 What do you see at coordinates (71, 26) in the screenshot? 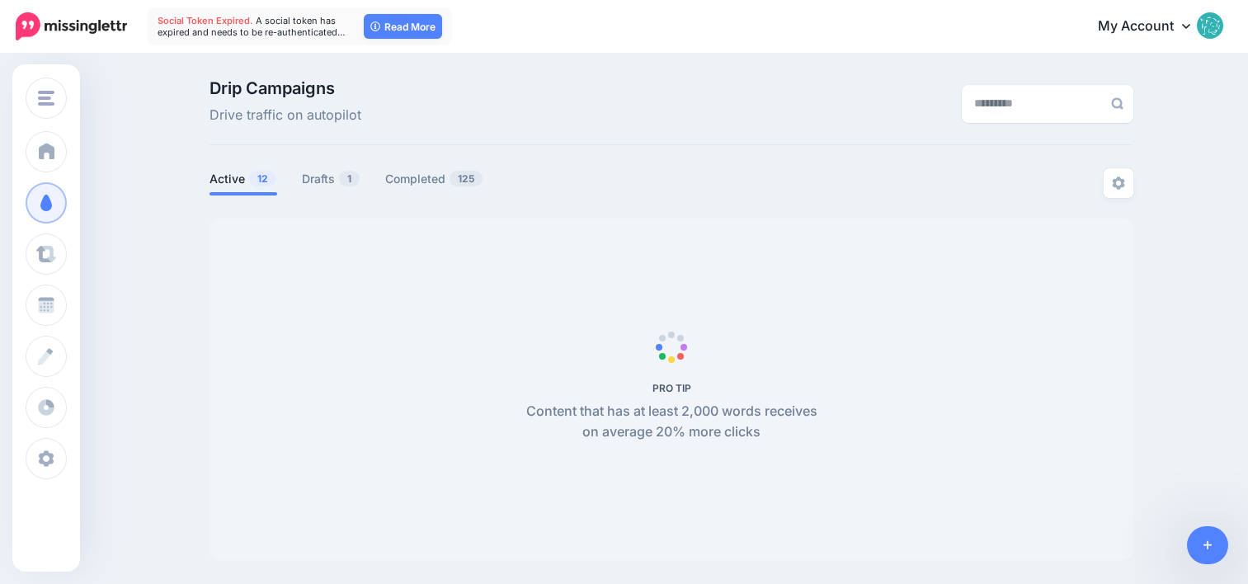
I see `img: Missinglettr` at bounding box center [71, 26].